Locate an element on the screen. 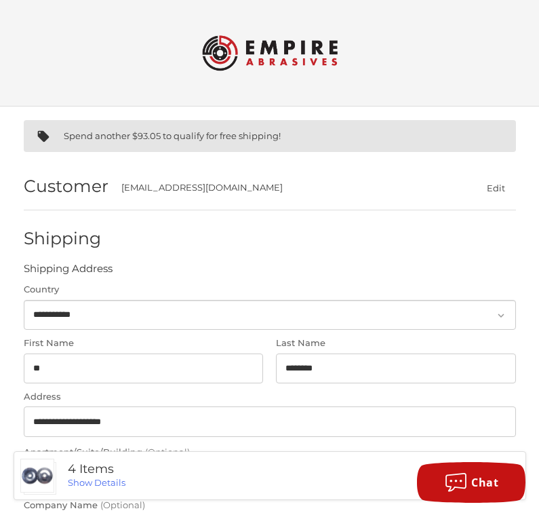  label: Company Name is located at coordinates (270, 505).